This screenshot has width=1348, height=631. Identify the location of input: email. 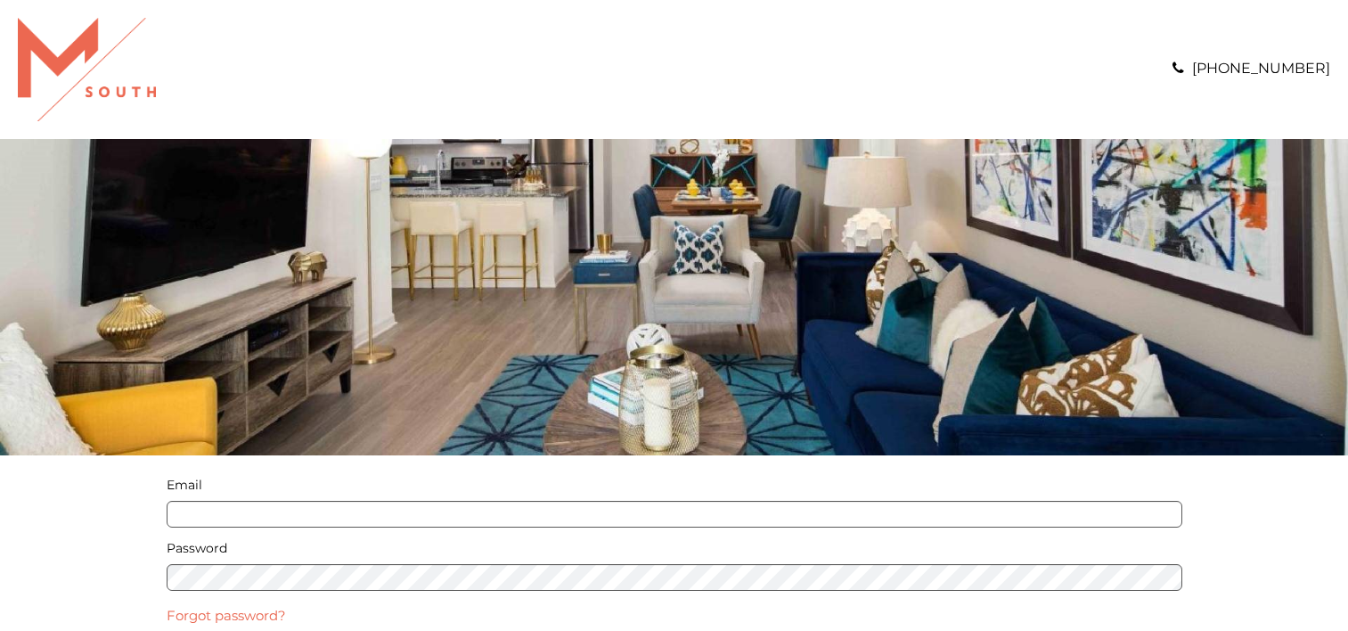
(674, 514).